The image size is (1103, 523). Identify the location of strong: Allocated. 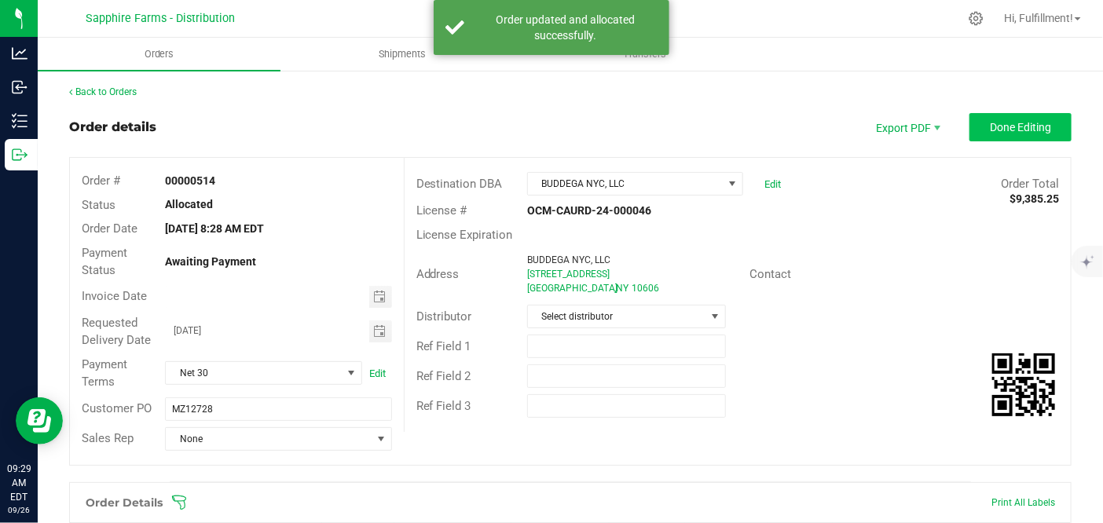
(189, 204).